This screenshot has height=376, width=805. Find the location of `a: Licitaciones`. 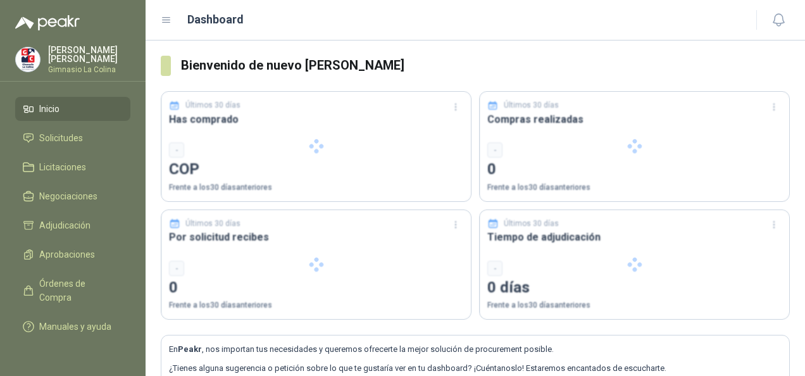

a: Licitaciones is located at coordinates (73, 167).